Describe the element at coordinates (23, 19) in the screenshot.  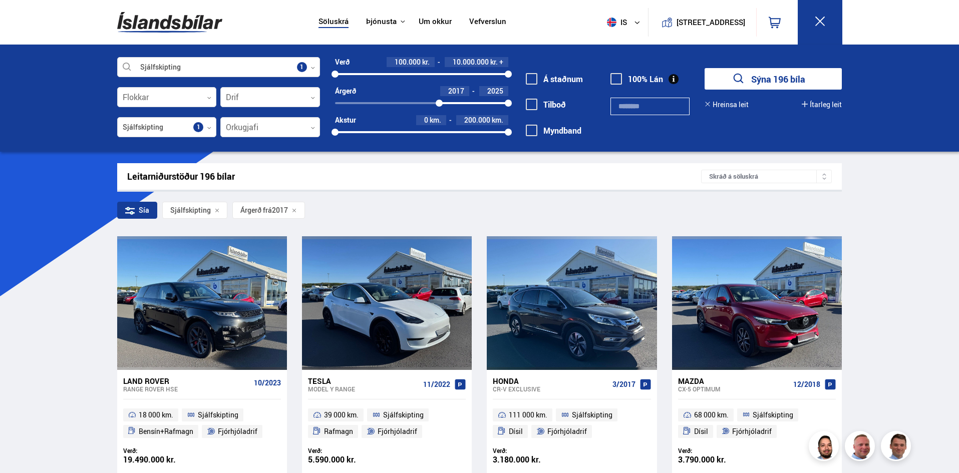
I see `button: Opna LiveChat spjallviðmót` at that location.